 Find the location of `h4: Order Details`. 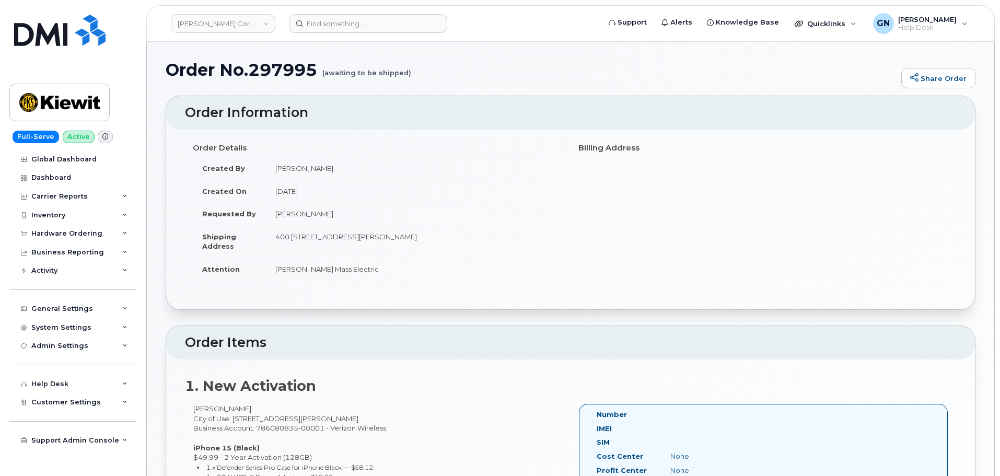

h4: Order Details is located at coordinates (378, 148).